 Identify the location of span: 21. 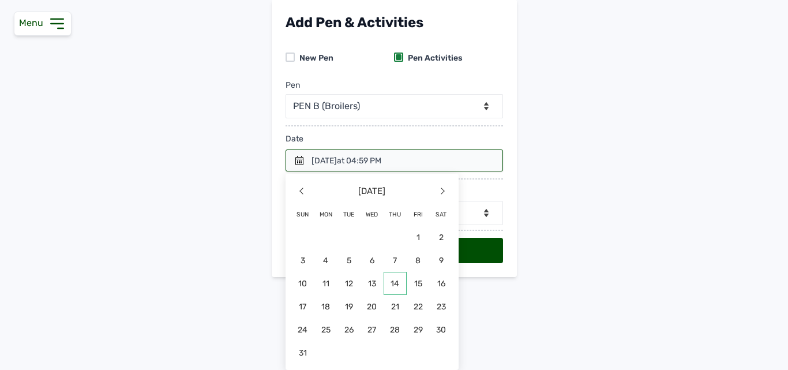
(395, 306).